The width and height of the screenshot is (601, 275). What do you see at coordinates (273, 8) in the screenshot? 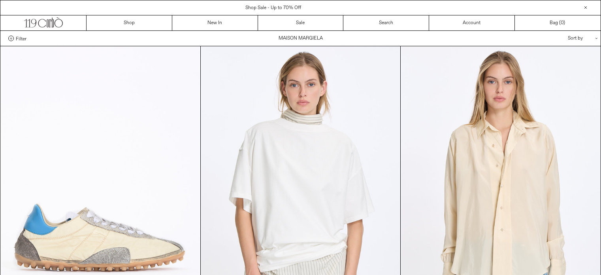
I see `a: Shop Sale - Up to 70% Off` at bounding box center [273, 8].